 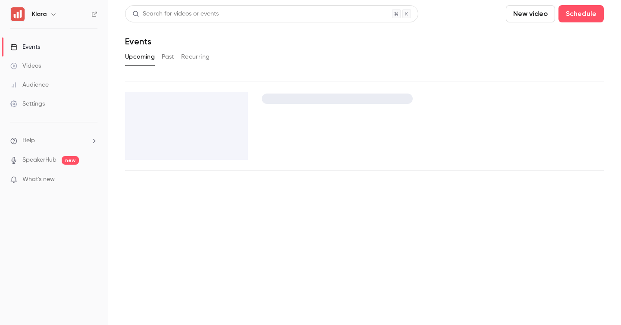 I want to click on h6: Klara, so click(x=39, y=14).